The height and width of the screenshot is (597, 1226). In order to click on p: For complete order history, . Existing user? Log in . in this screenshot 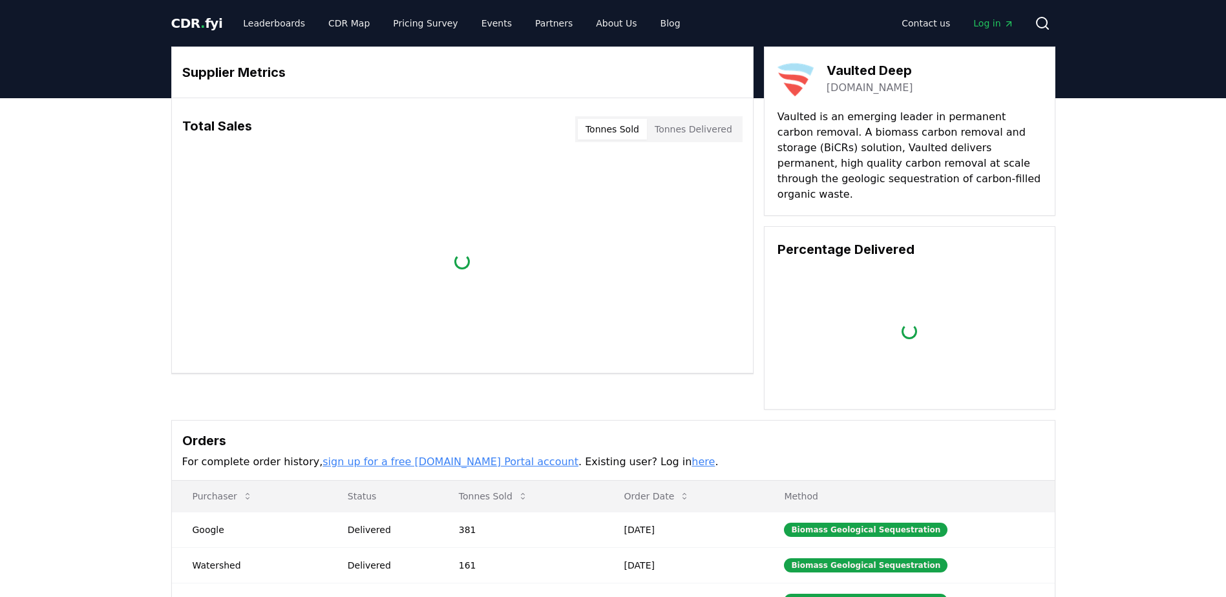, I will do `click(614, 462)`.